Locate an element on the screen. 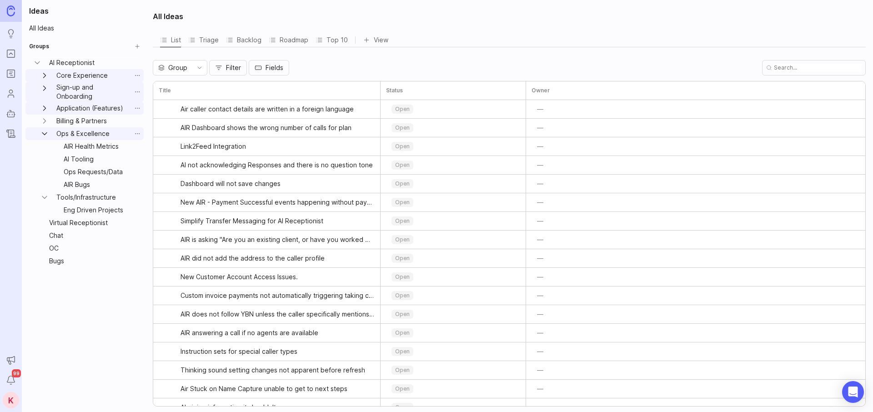  a: New AIR - Payment Successful events happening without payment is located at coordinates (277, 202).